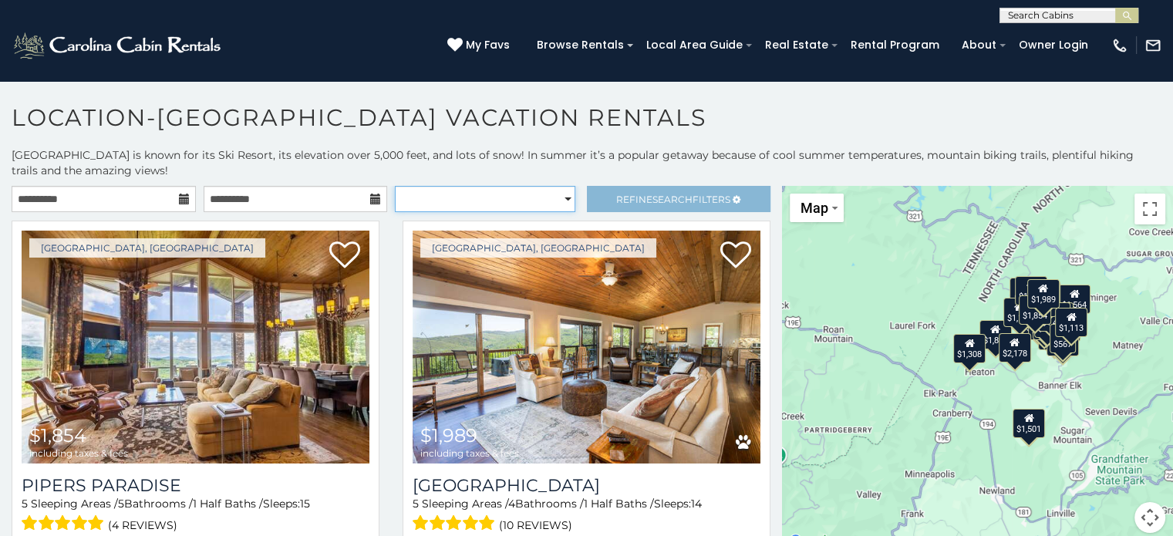 This screenshot has width=1173, height=536. Describe the element at coordinates (118, 45) in the screenshot. I see `img: White-1-2.png` at that location.